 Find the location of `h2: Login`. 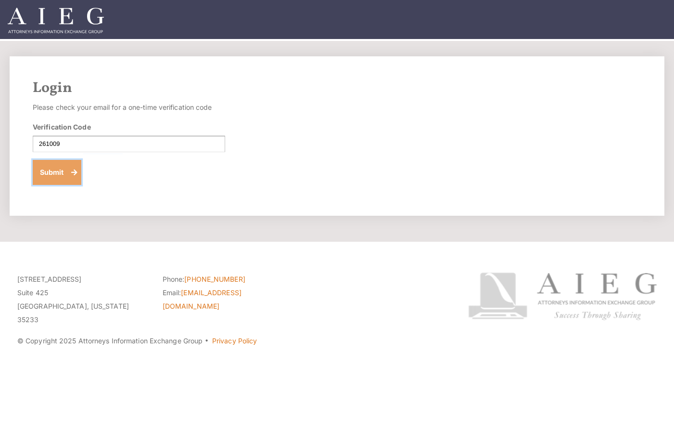

h2: Login is located at coordinates (337, 88).